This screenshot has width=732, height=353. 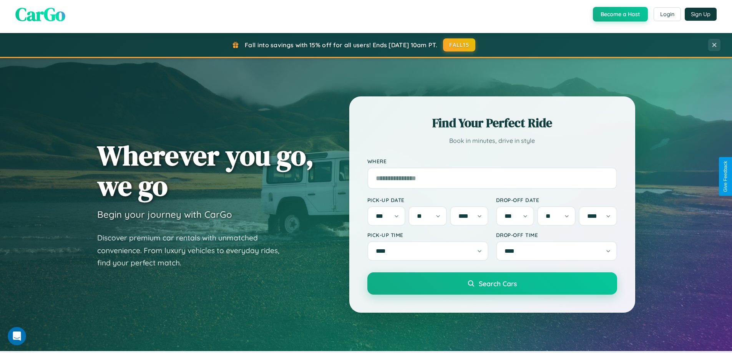 I want to click on label: Pick-up Time, so click(x=428, y=235).